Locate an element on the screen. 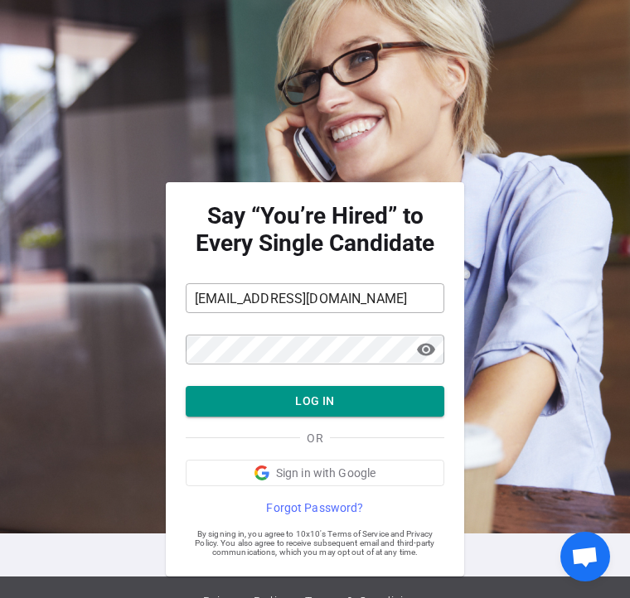 Image resolution: width=630 pixels, height=598 pixels. button: LOG IN is located at coordinates (315, 401).